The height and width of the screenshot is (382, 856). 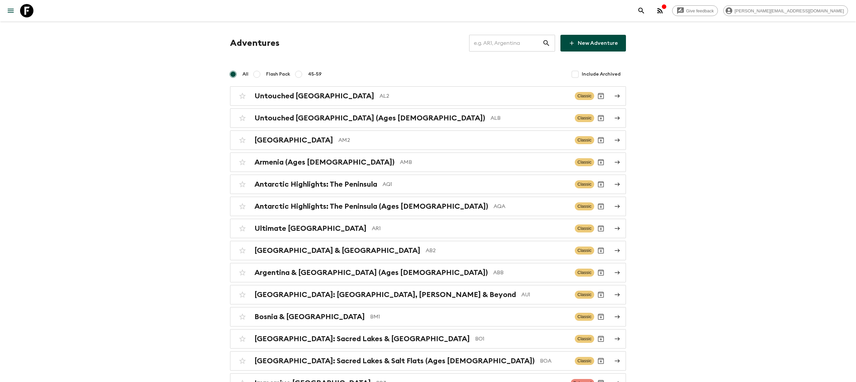 What do you see at coordinates (316, 184) in the screenshot?
I see `h2: Antarctic Highlights: The Peninsula` at bounding box center [316, 184].